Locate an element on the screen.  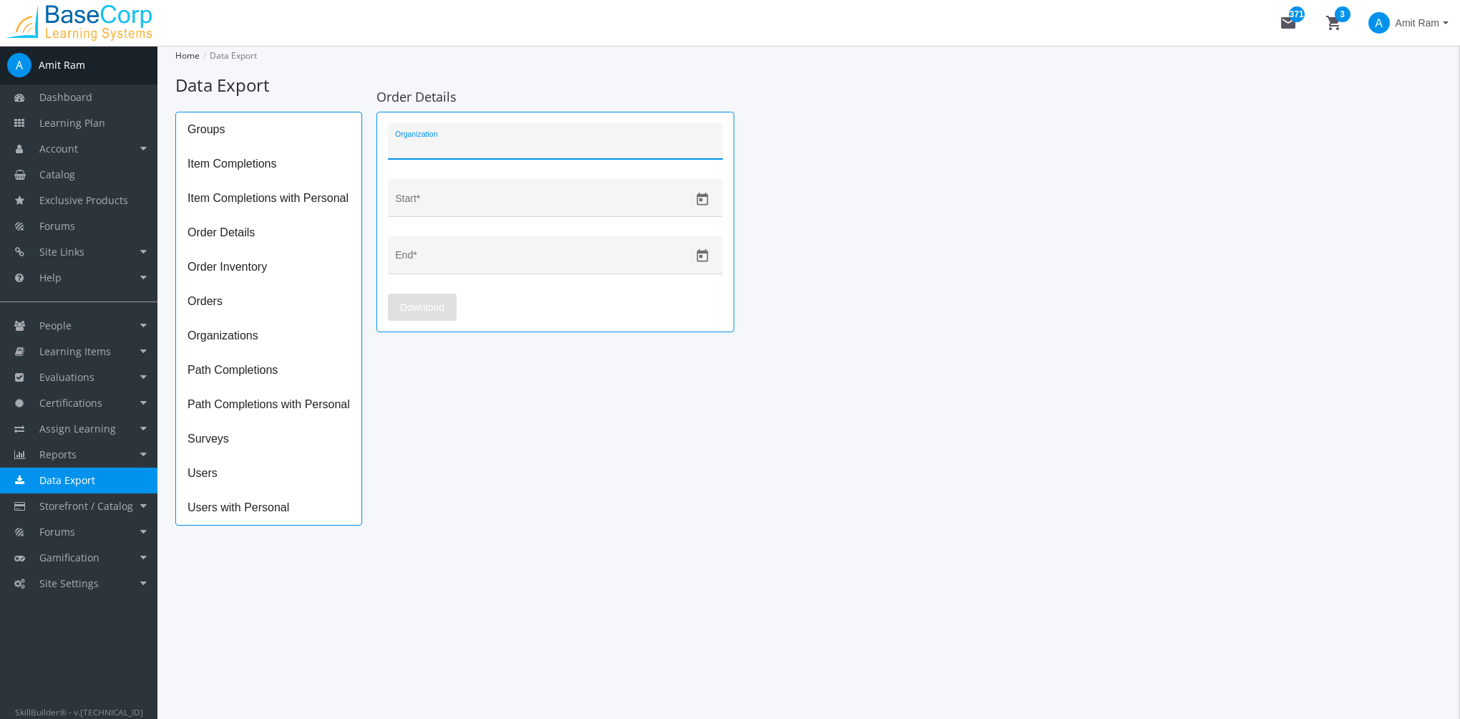
span: Dashboard is located at coordinates (66, 97).